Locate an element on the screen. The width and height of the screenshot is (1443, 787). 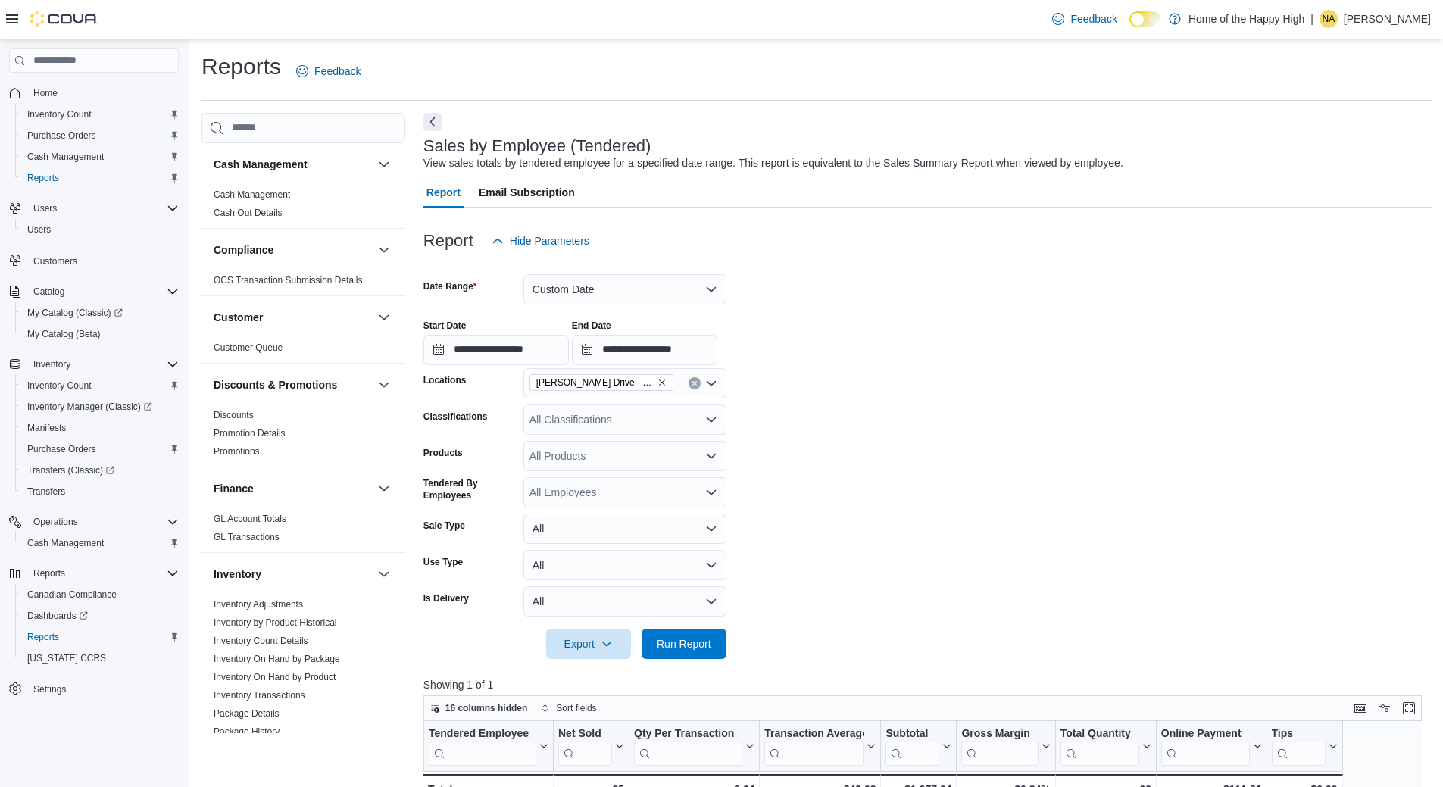
h3: Inventory is located at coordinates (237, 574).